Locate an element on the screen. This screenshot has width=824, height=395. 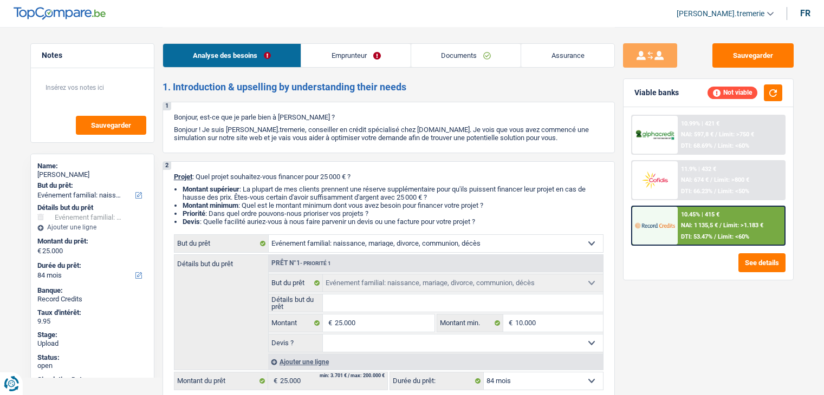
img: Cofidis is located at coordinates (655, 180).